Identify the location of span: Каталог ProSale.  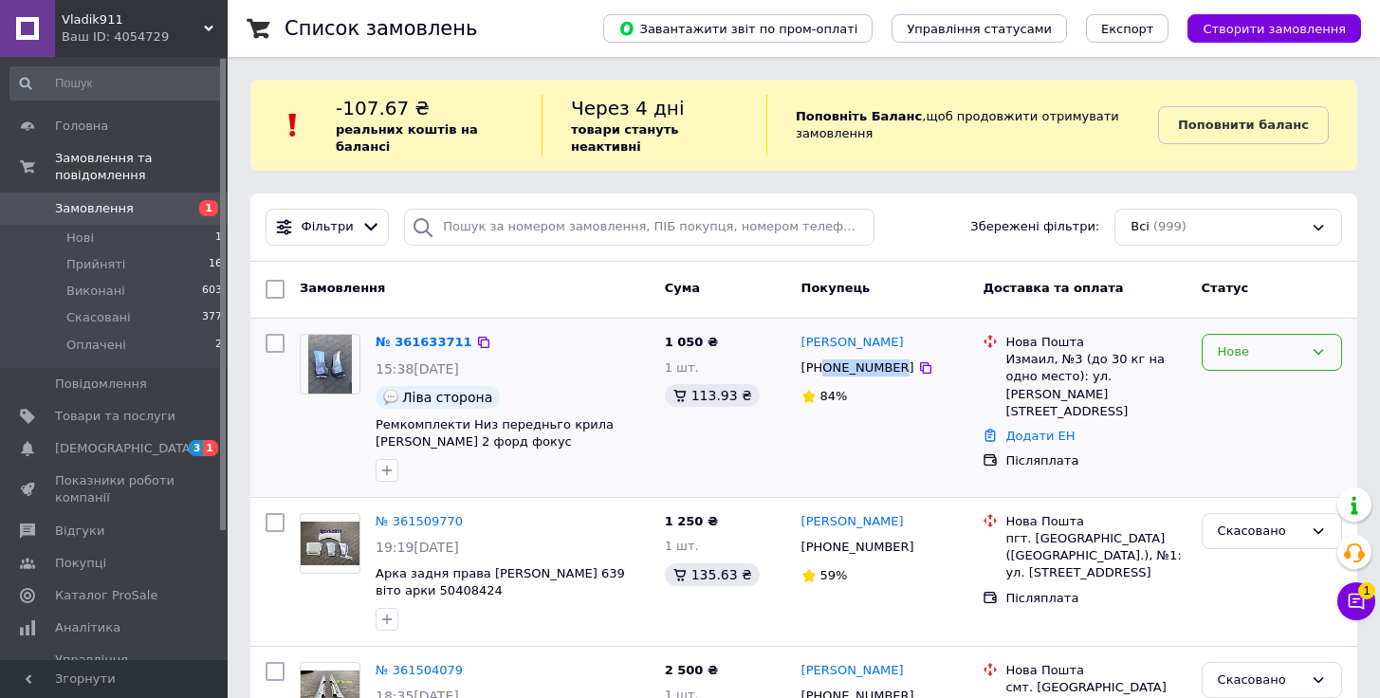
(106, 596).